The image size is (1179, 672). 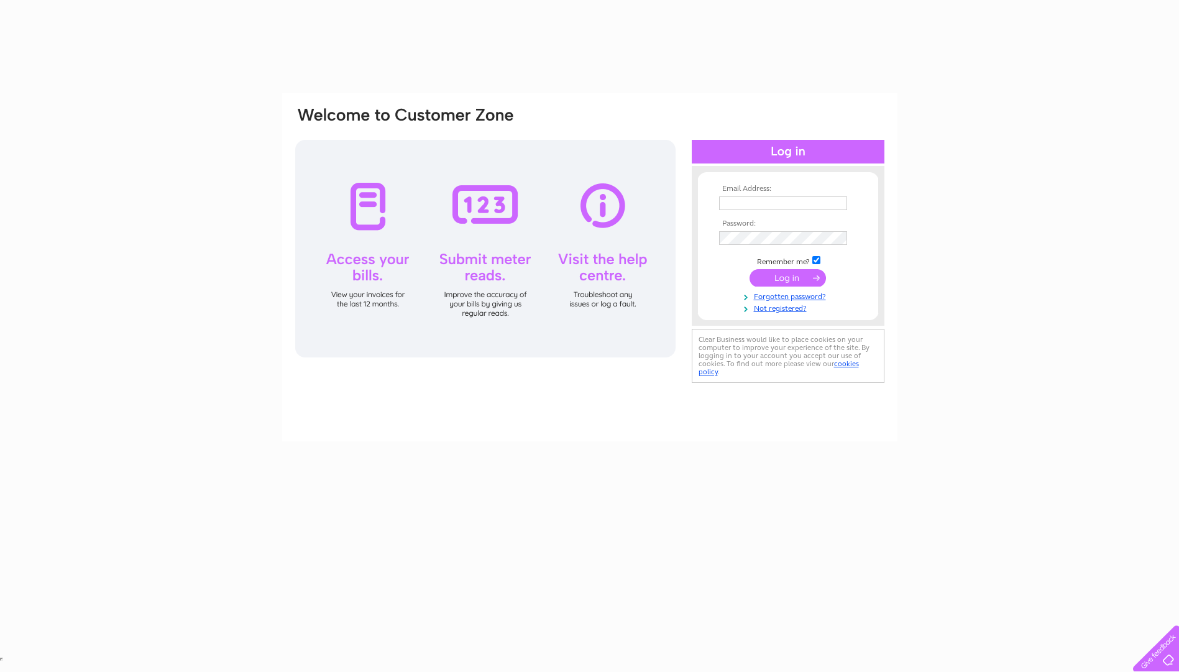 I want to click on th: Password:, so click(x=788, y=224).